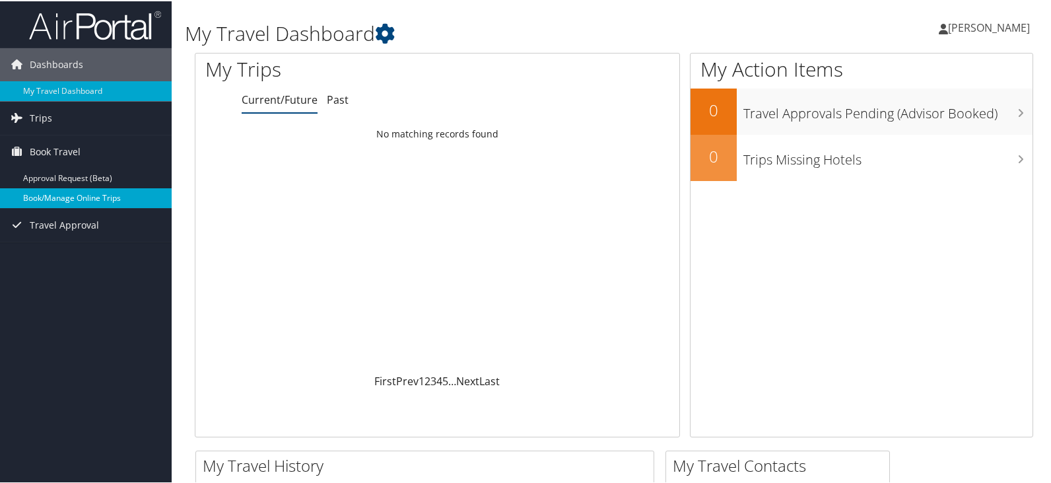 This screenshot has width=1051, height=483. What do you see at coordinates (95, 24) in the screenshot?
I see `img: airportal-logo.png` at bounding box center [95, 24].